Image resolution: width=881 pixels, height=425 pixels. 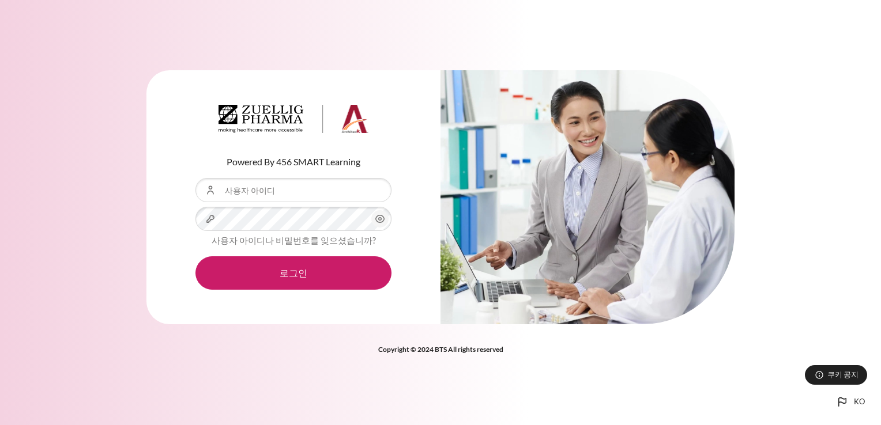 What do you see at coordinates (293, 240) in the screenshot?
I see `a: 사용자 아이디나 비밀번호를 잊으셨습니까?` at bounding box center [293, 240].